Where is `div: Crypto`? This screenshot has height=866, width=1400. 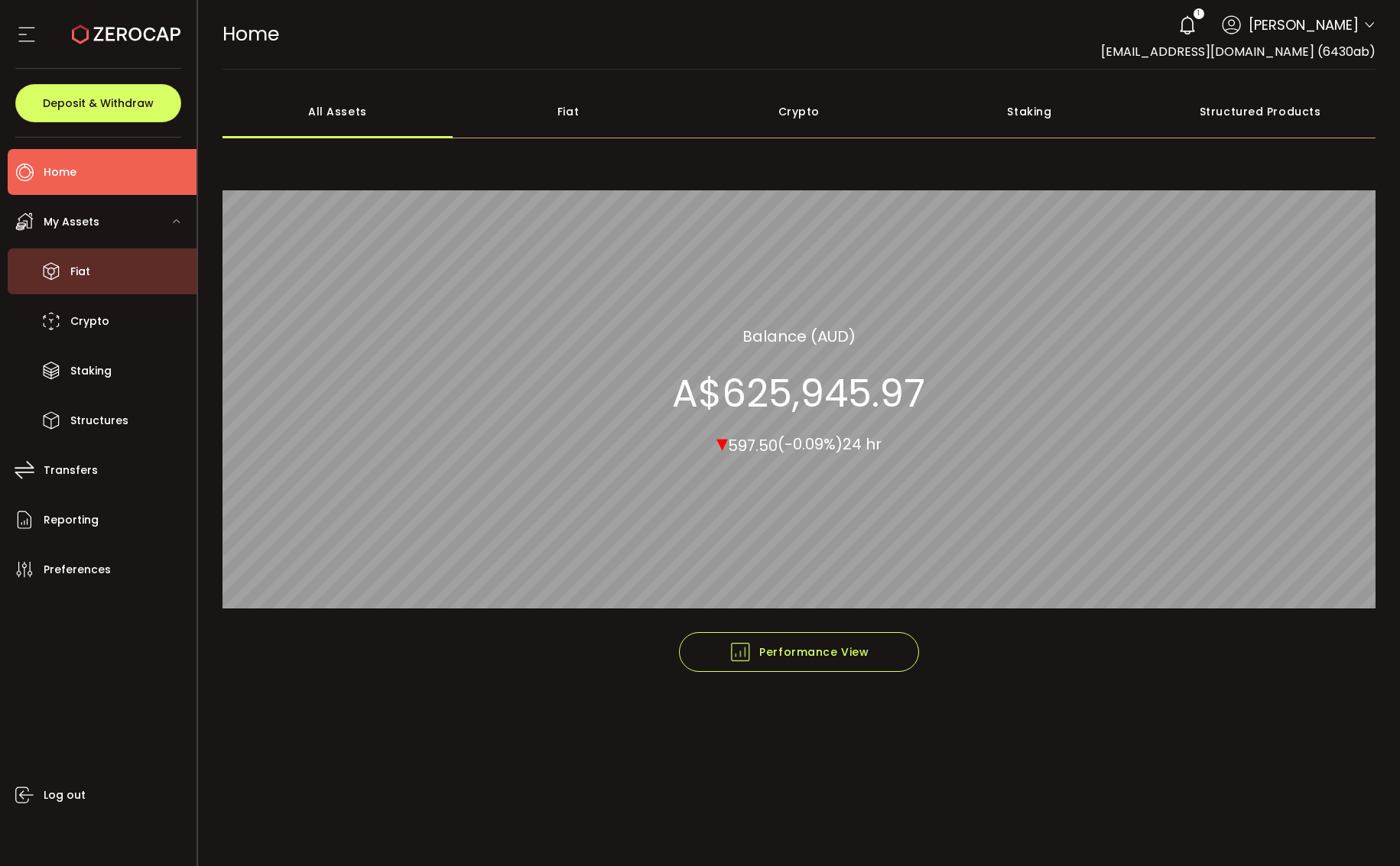 div: Crypto is located at coordinates (799, 112).